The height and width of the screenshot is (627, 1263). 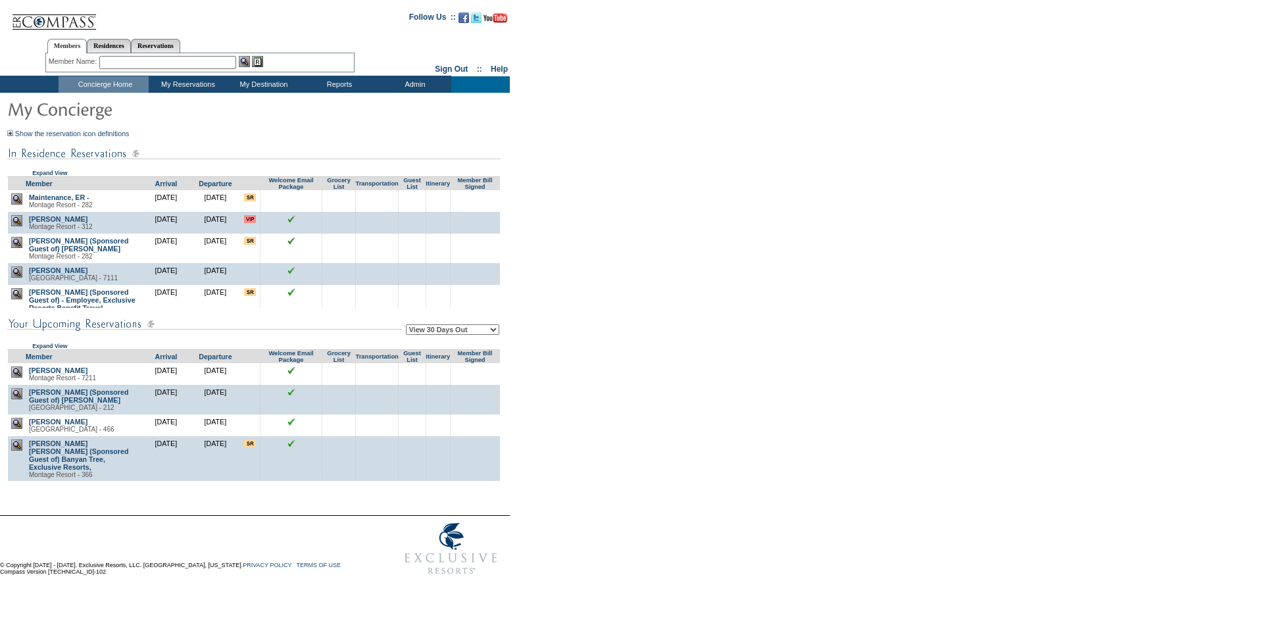 What do you see at coordinates (267, 565) in the screenshot?
I see `a: PRIVACY POLICY` at bounding box center [267, 565].